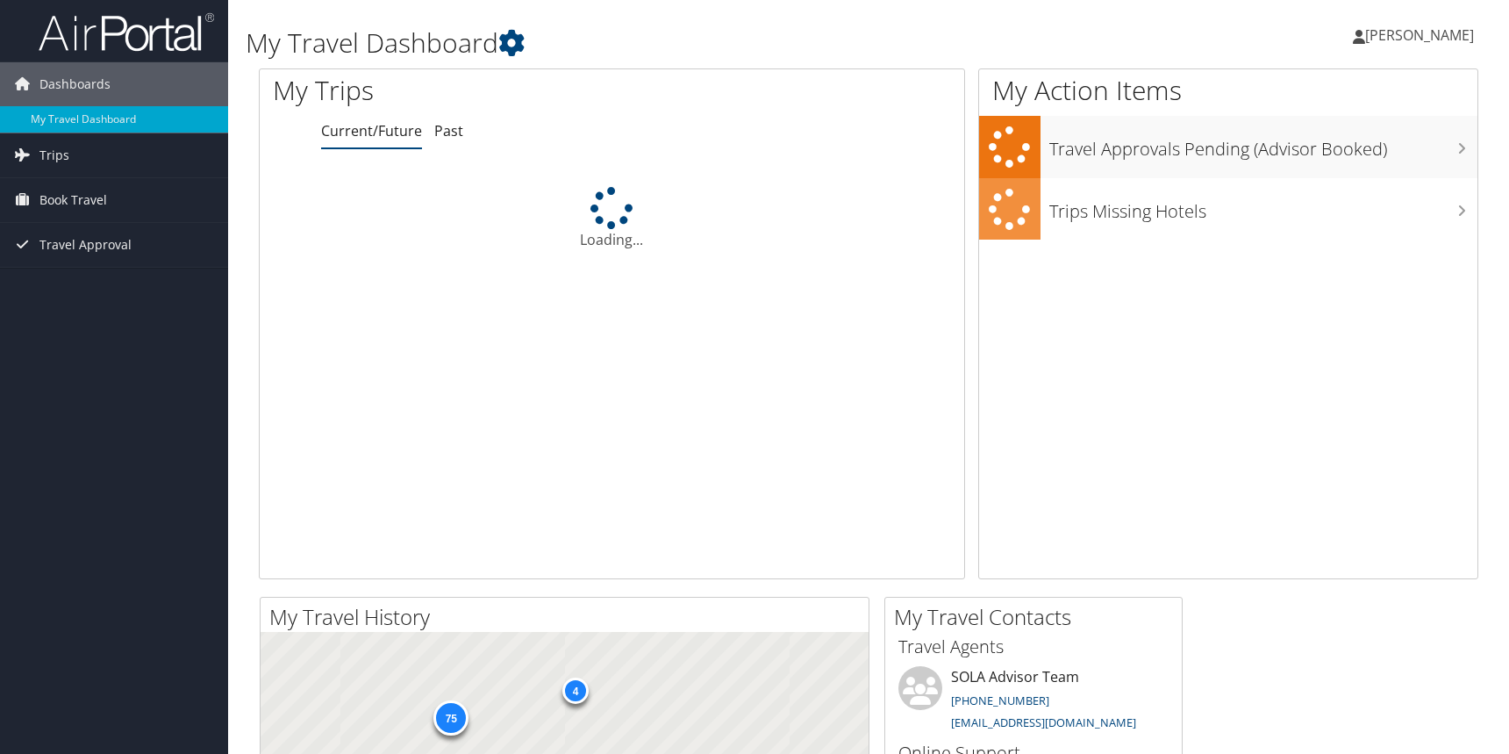 The image size is (1509, 754). Describe the element at coordinates (576, 691) in the screenshot. I see `div: 4` at that location.